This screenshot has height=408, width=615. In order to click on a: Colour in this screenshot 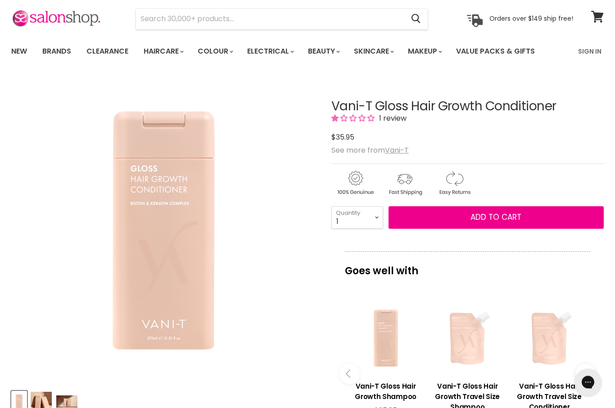, I will do `click(215, 52)`.